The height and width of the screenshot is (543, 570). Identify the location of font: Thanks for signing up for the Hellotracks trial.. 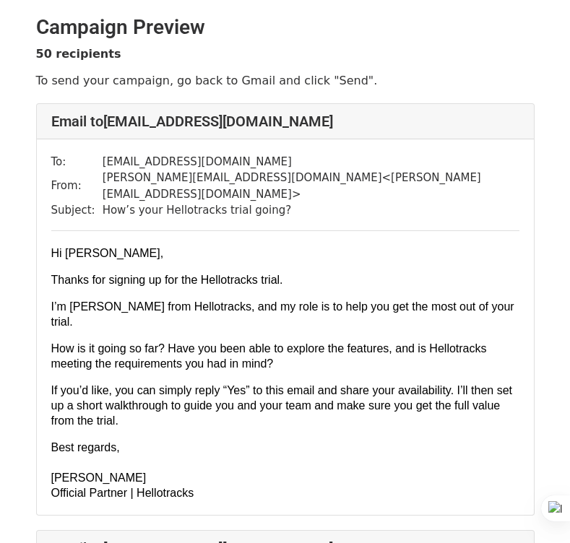
(167, 280).